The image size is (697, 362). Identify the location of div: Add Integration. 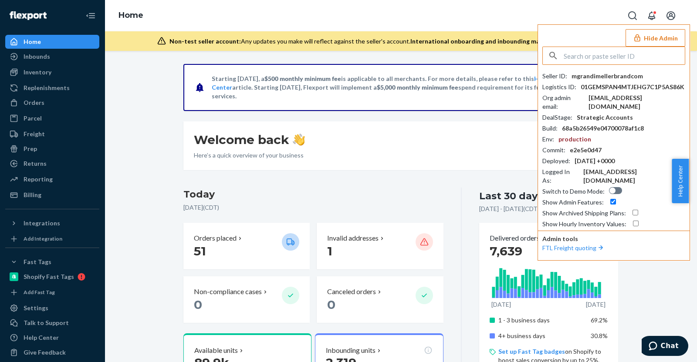
(43, 239).